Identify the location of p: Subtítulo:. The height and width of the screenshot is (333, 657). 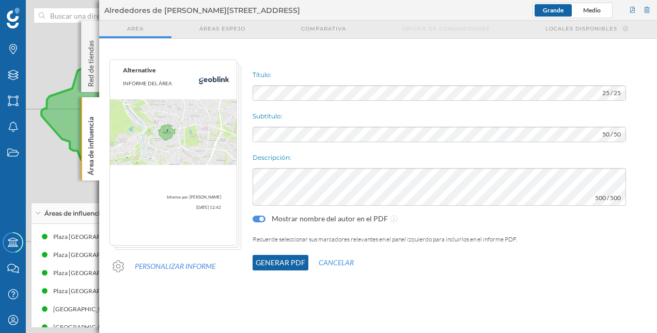
(439, 116).